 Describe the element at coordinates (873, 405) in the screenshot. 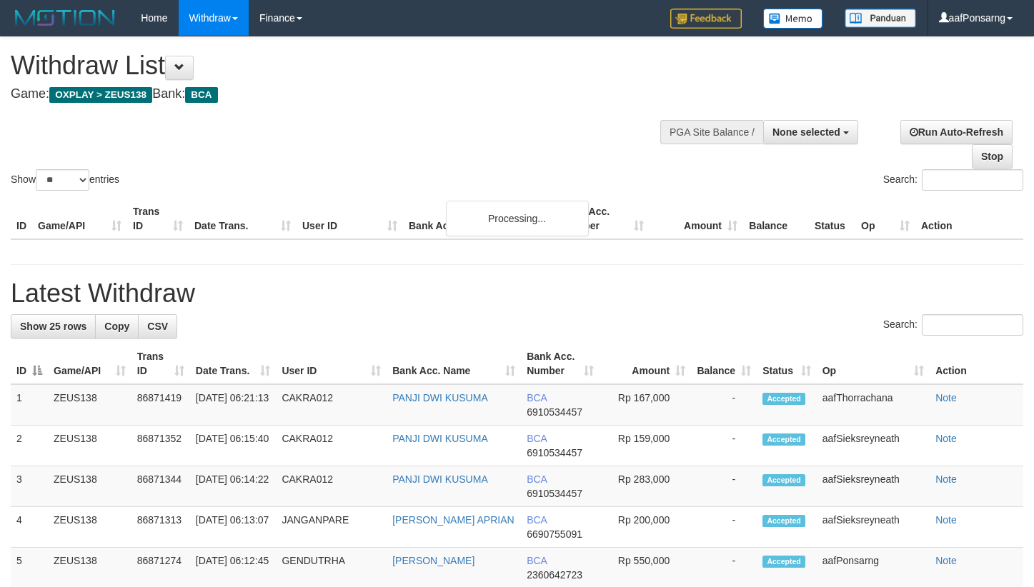

I see `td: aafThorrachana` at that location.